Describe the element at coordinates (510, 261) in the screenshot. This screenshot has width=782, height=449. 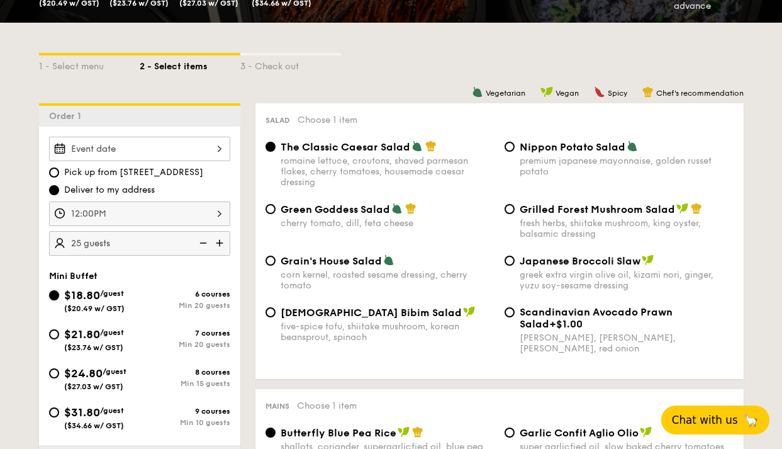
I see `input: Japanese Broccoli Slawgreek extra virgin olive oil, kizami nori, ginger, yuzu soy-sesame dressing` at that location.